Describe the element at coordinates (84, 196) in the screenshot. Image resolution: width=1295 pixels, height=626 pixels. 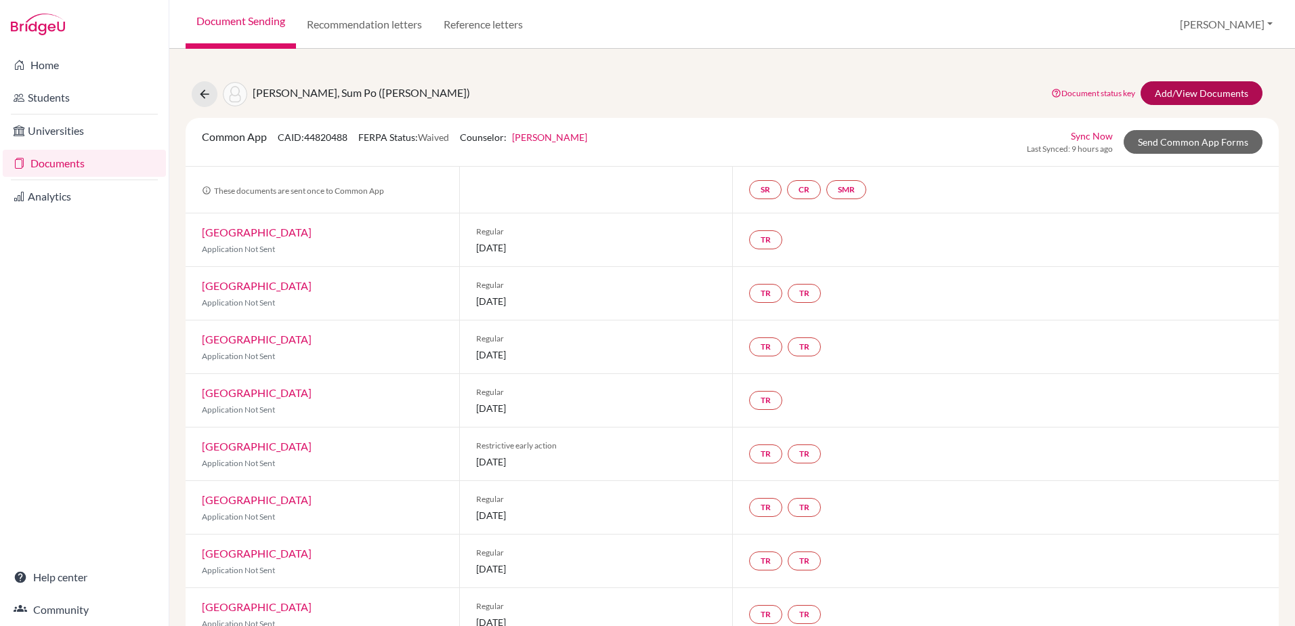
I see `a: Analytics` at that location.